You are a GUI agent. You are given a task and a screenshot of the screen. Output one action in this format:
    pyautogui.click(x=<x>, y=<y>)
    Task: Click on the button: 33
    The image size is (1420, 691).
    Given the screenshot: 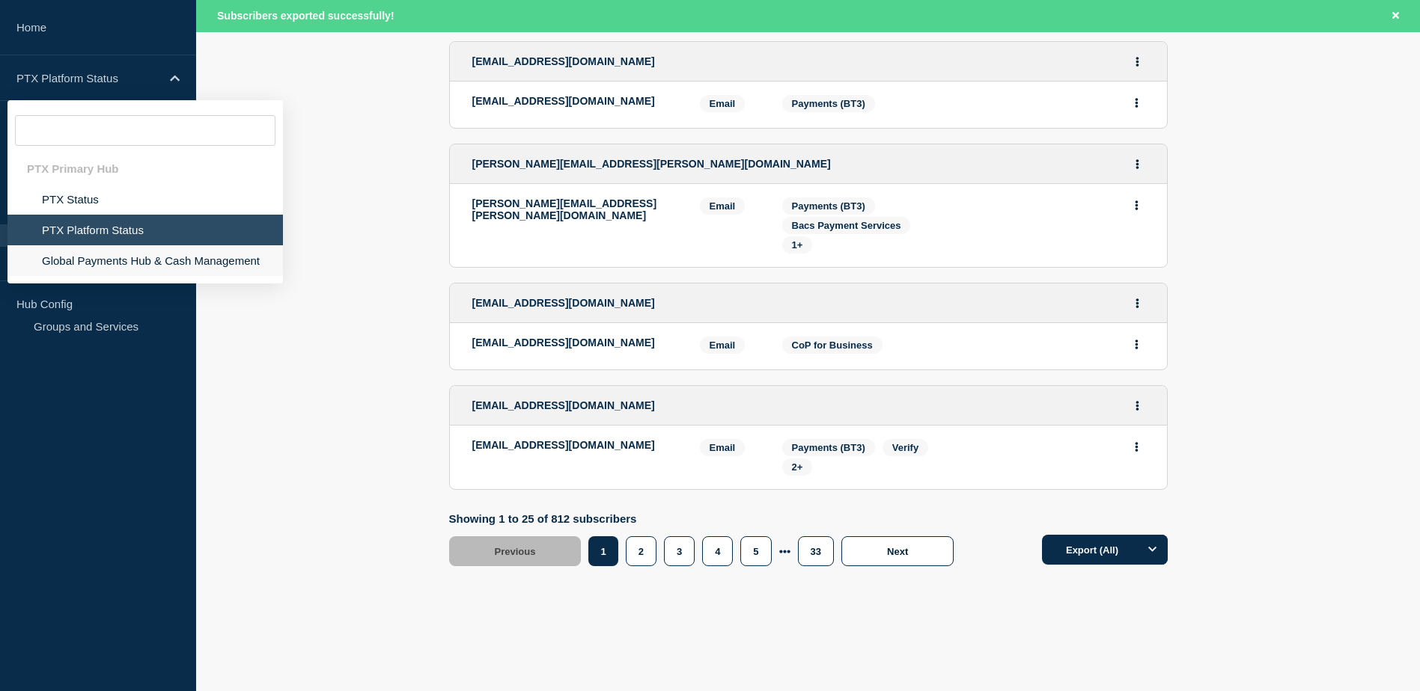 What is the action you would take?
    pyautogui.click(x=816, y=552)
    